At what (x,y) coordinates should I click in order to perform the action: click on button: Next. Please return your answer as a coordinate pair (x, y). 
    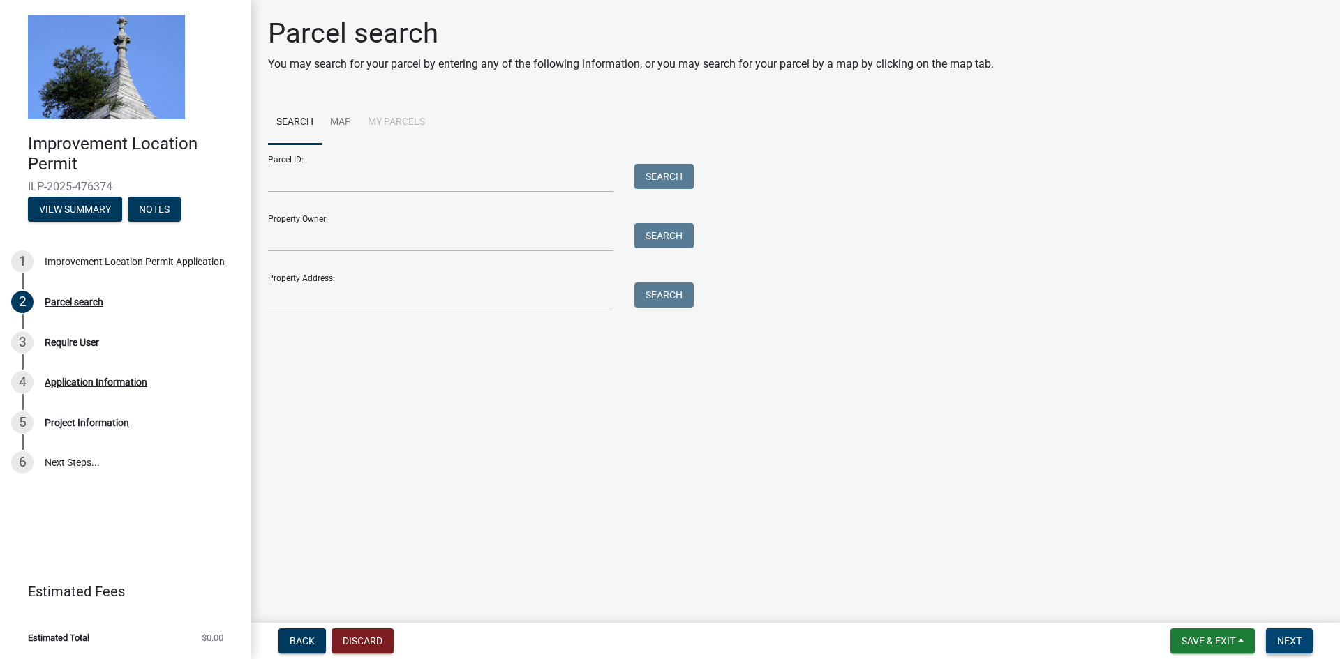
    Looking at the image, I should click on (1289, 641).